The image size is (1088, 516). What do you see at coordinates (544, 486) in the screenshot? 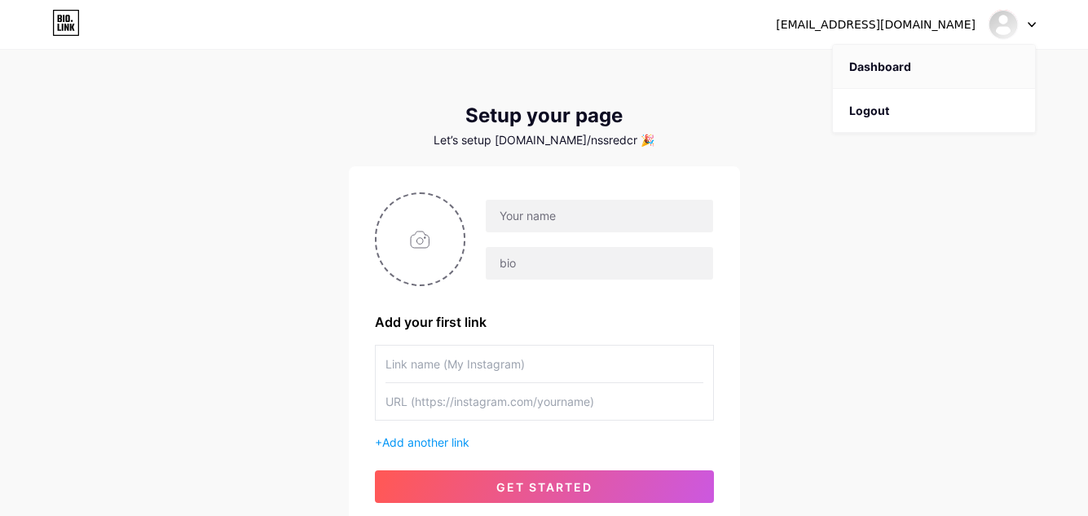
I see `button: get started` at bounding box center [544, 486].